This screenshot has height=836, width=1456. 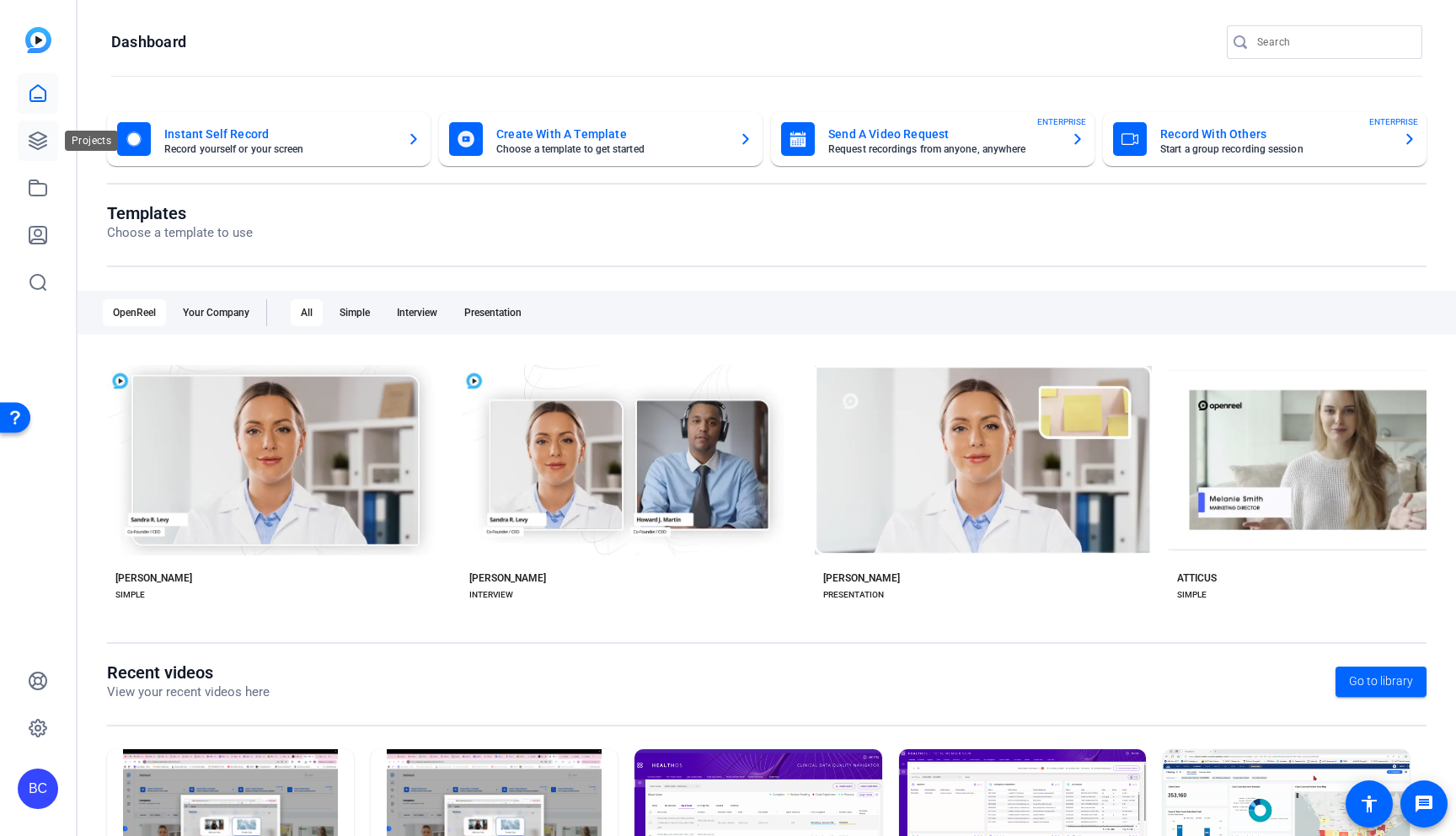 I want to click on mat-card-subtitle: Request recordings from anyone, anywhere, so click(x=942, y=149).